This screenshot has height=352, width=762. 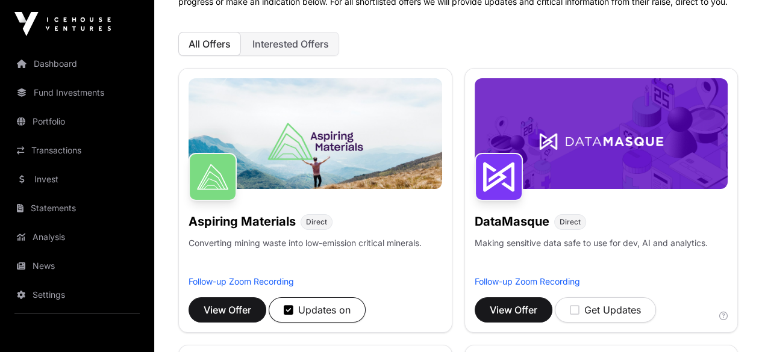 What do you see at coordinates (242, 222) in the screenshot?
I see `h1: Aspiring Materials` at bounding box center [242, 222].